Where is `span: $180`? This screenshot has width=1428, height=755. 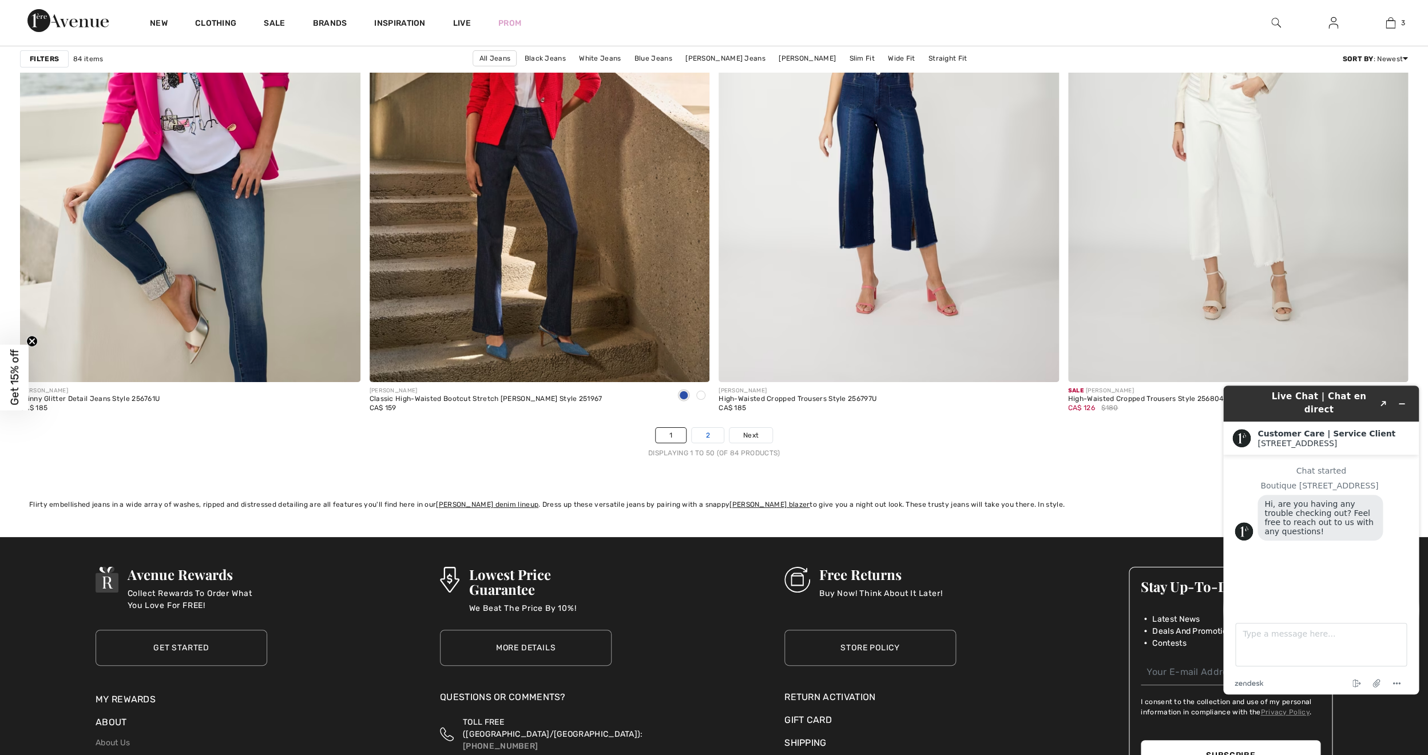 span: $180 is located at coordinates (1110, 408).